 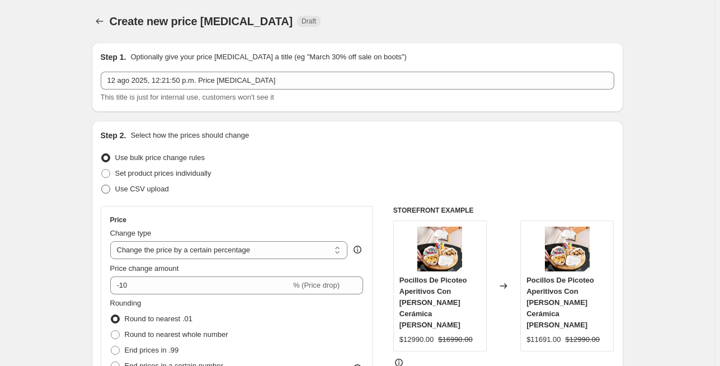 I want to click on h6: STOREFRONT EXAMPLE, so click(x=504, y=210).